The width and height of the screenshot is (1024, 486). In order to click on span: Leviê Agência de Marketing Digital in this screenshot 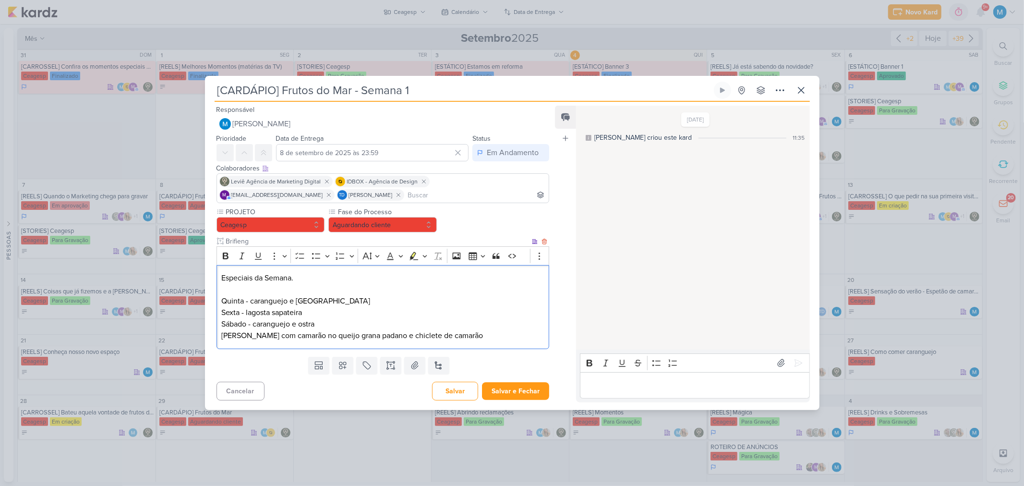, I will do `click(276, 181)`.